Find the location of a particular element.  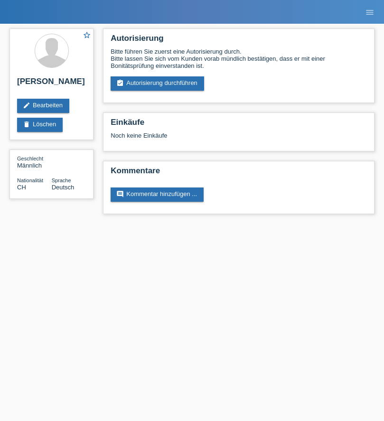

i: assignment_turned_in is located at coordinates (120, 83).